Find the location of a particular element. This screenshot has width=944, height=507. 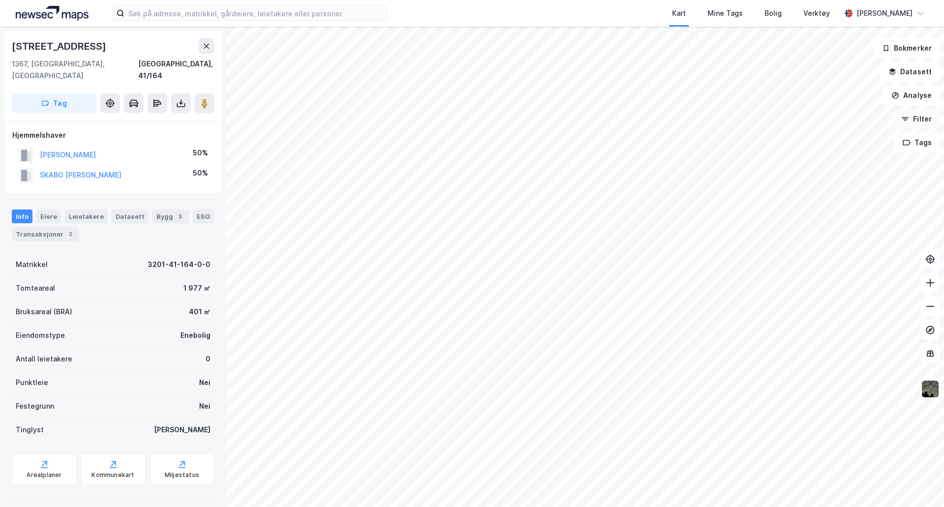

div: 401 ㎡ is located at coordinates (200, 312).